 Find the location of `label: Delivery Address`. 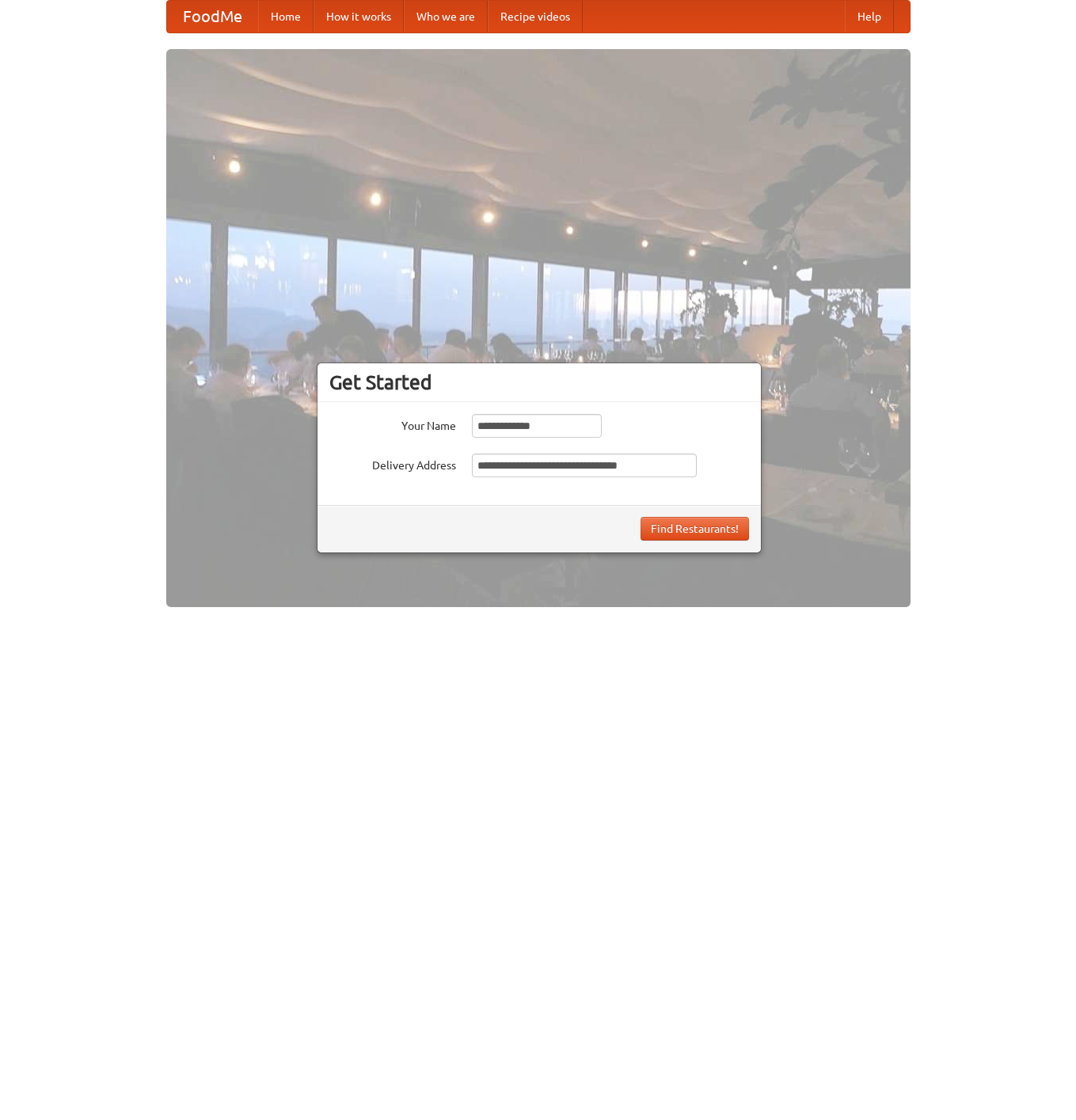

label: Delivery Address is located at coordinates (393, 463).